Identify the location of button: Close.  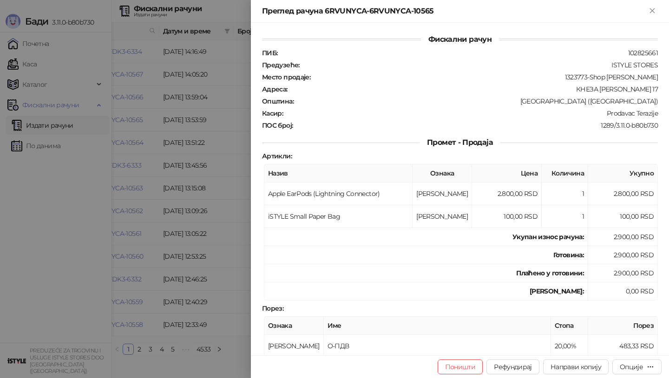
(652, 11).